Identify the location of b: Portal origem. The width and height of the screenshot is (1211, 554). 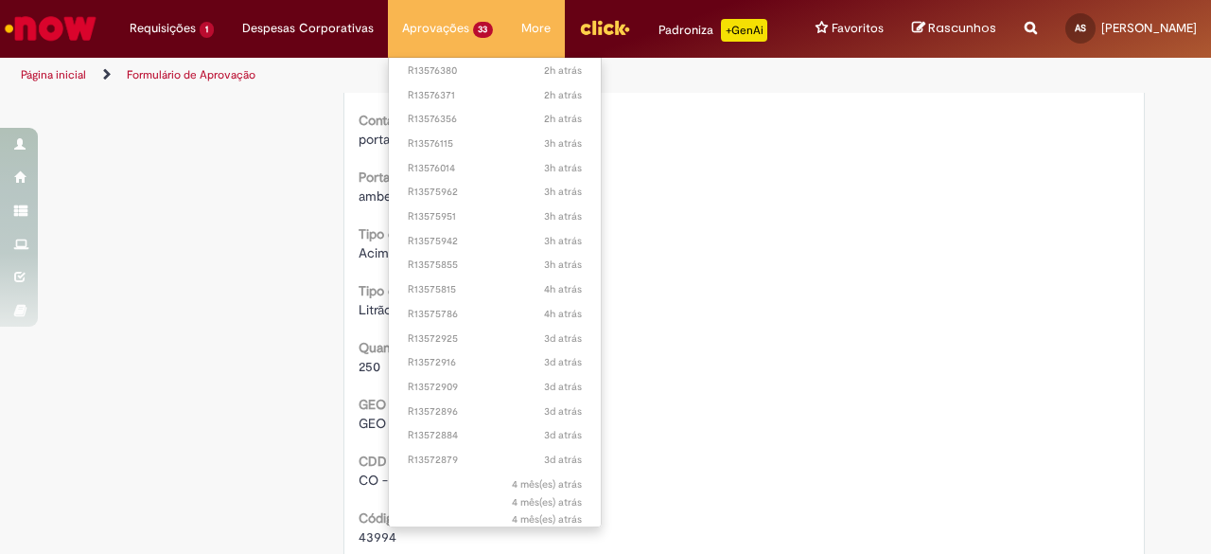
(397, 177).